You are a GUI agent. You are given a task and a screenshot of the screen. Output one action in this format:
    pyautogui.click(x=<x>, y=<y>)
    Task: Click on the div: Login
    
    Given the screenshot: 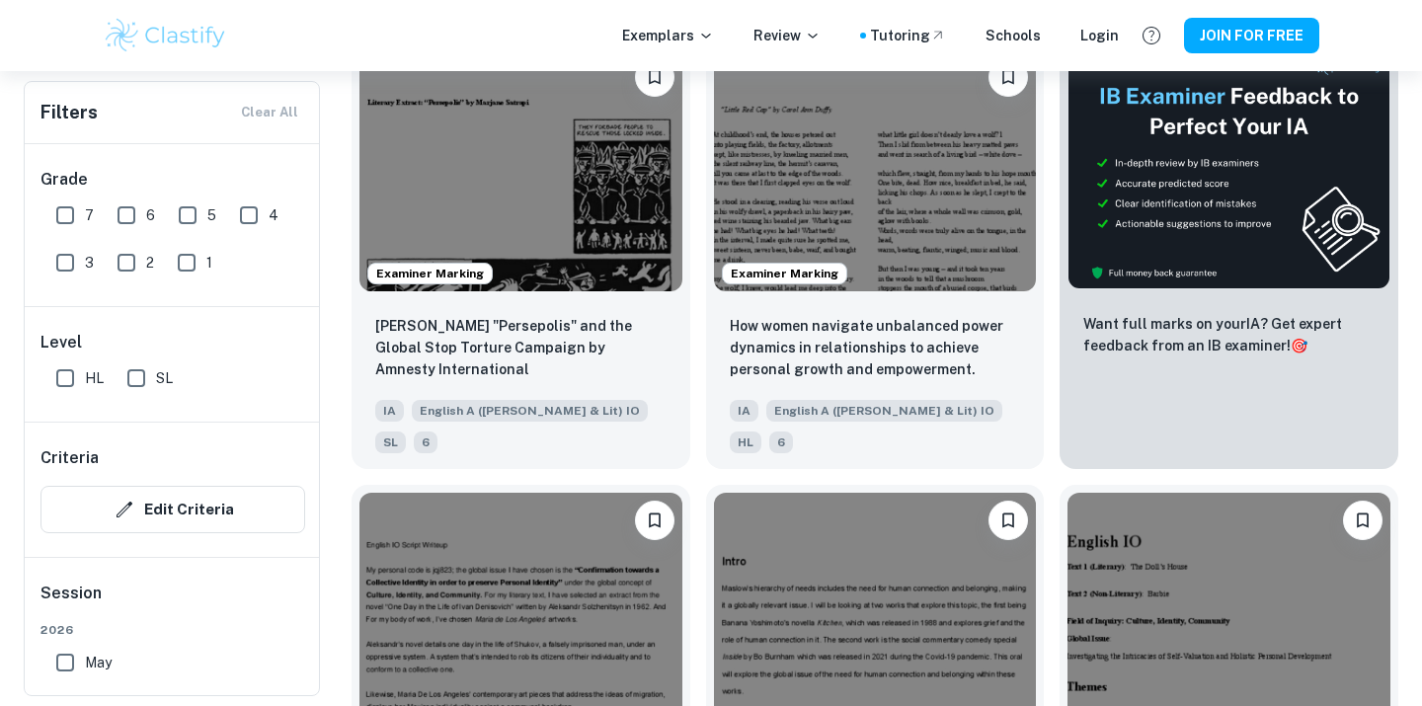 What is the action you would take?
    pyautogui.click(x=1099, y=36)
    